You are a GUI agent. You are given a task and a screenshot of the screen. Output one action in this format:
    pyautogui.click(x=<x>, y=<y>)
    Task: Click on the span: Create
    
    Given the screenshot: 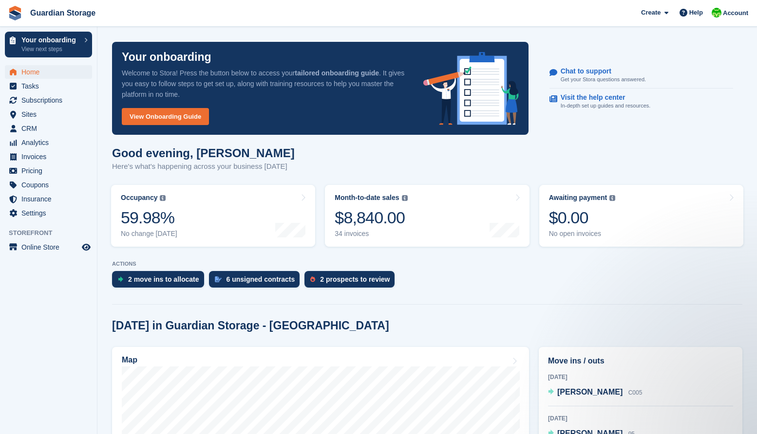 What is the action you would take?
    pyautogui.click(x=650, y=13)
    